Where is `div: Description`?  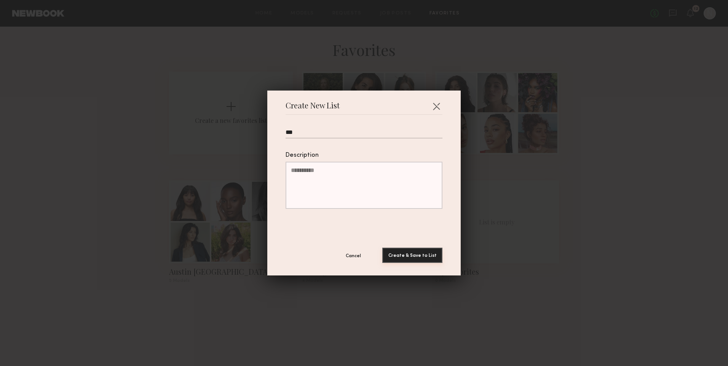 div: Description is located at coordinates (364, 155).